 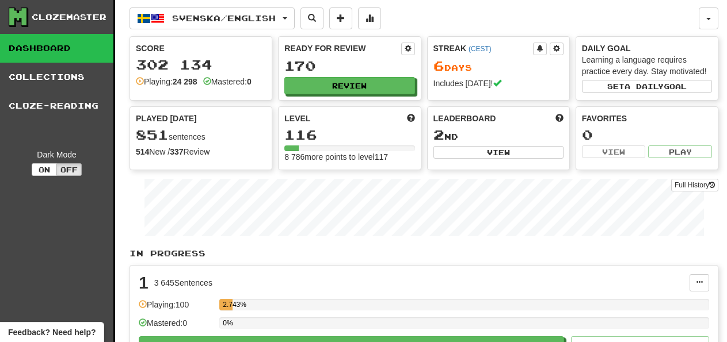 I want to click on div: 170, so click(x=349, y=66).